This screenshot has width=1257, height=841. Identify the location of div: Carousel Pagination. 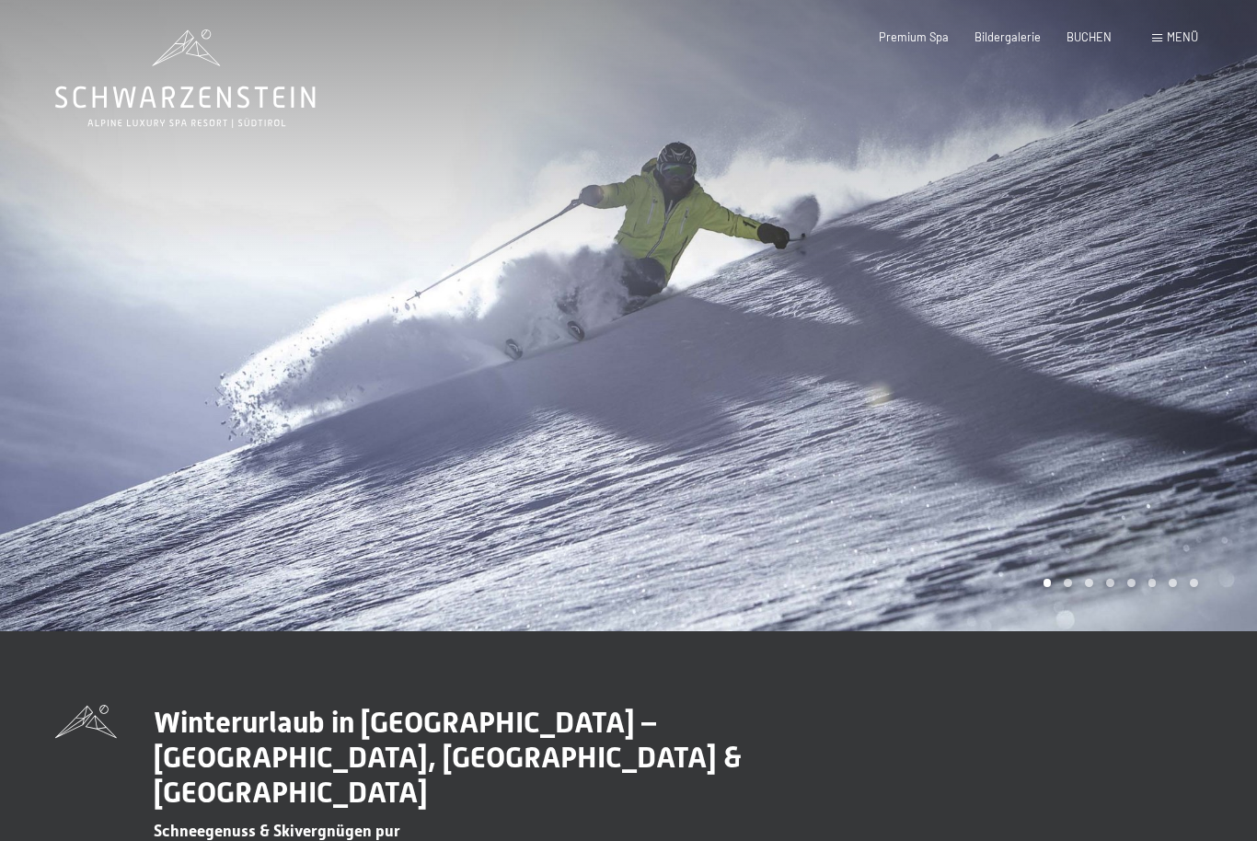
(1117, 583).